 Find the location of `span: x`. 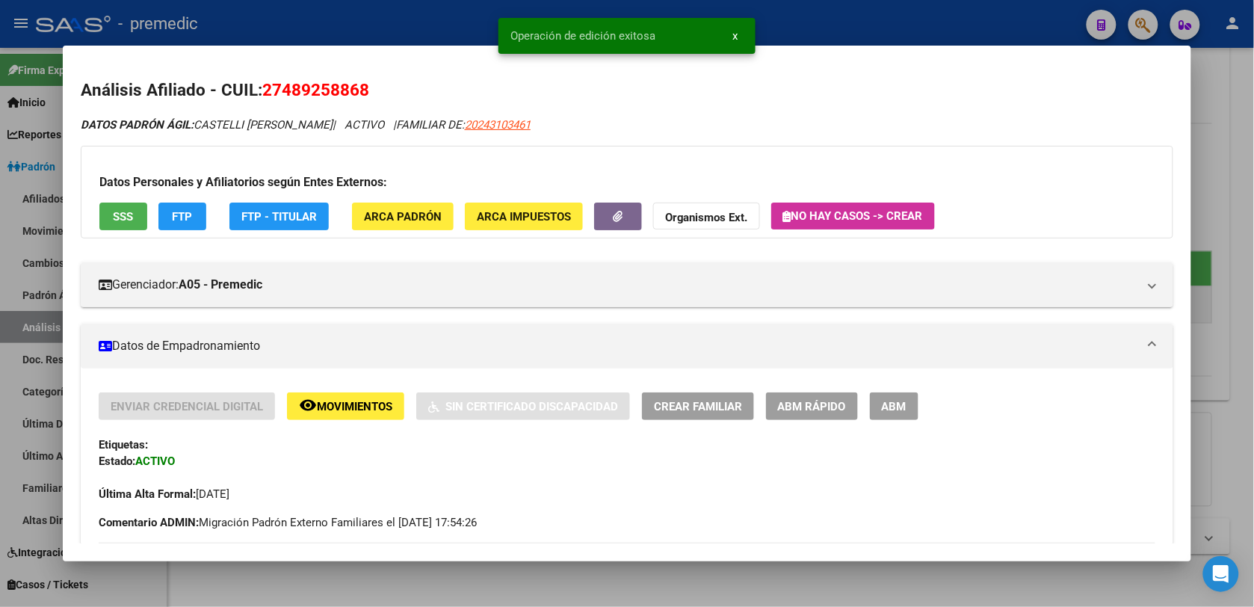

span: x is located at coordinates (735, 36).